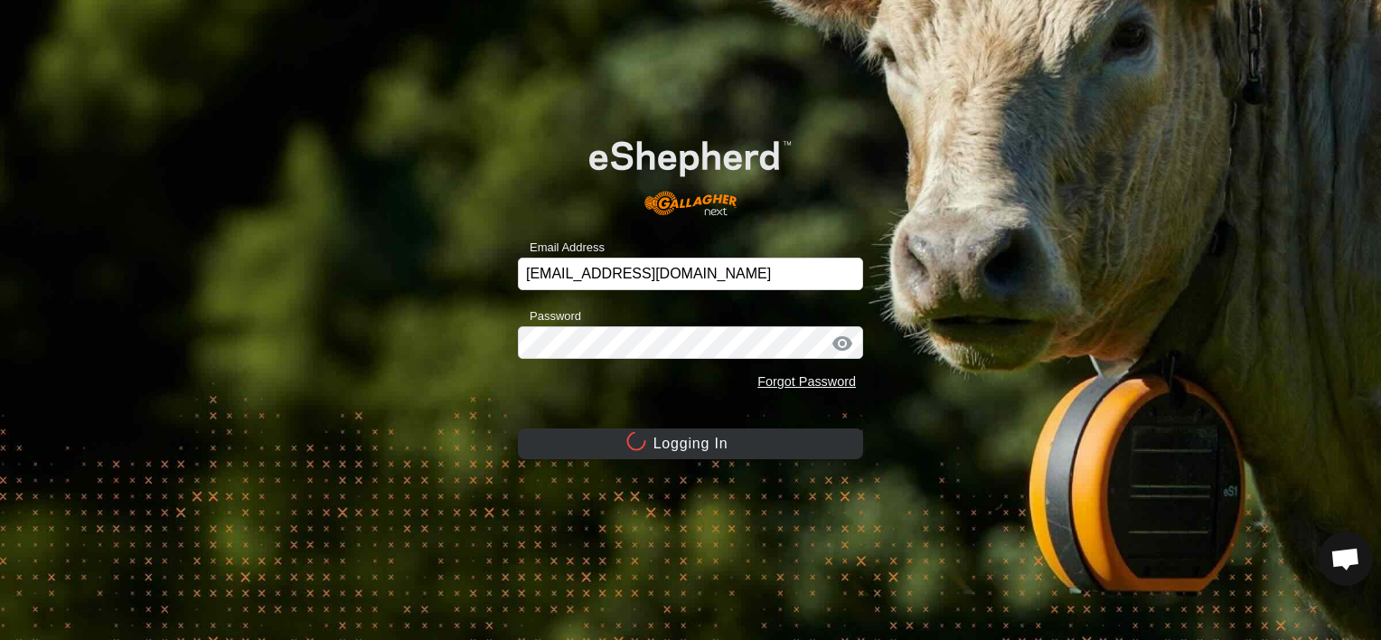 The image size is (1381, 640). I want to click on button: Logging In, so click(691, 444).